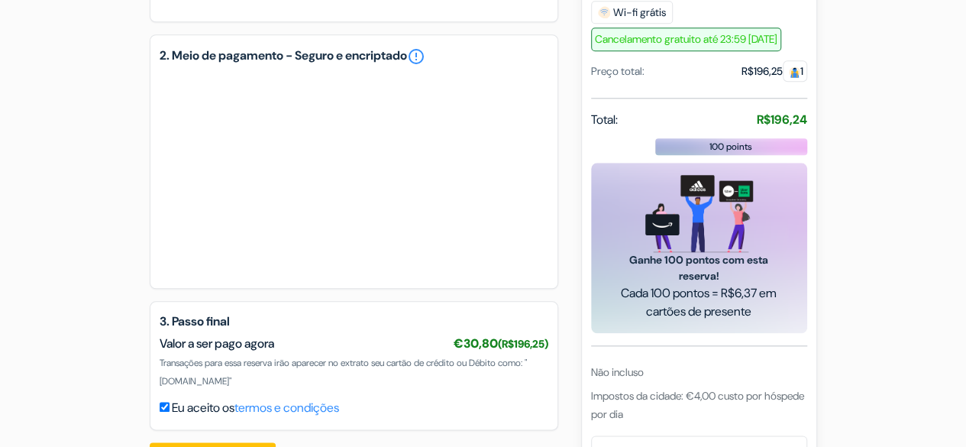 Image resolution: width=966 pixels, height=447 pixels. I want to click on a: termos e condições, so click(286, 407).